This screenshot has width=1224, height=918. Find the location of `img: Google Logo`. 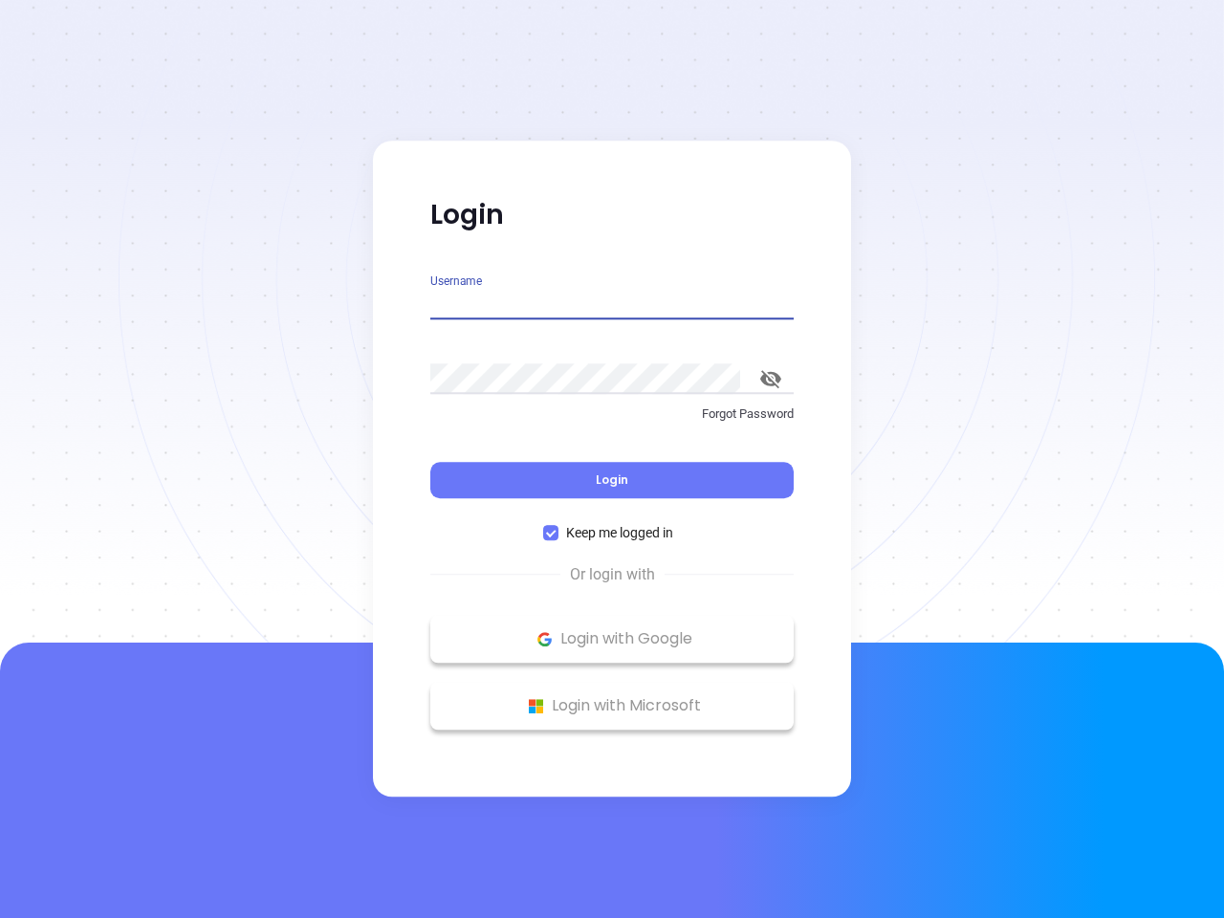

img: Google Logo is located at coordinates (544, 639).